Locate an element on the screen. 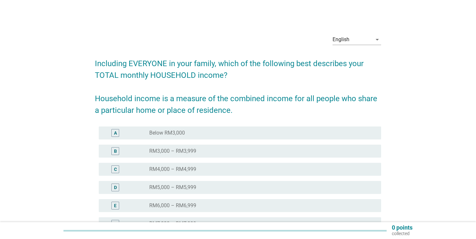  label: RM7,000 – RM7,999 is located at coordinates (173, 224).